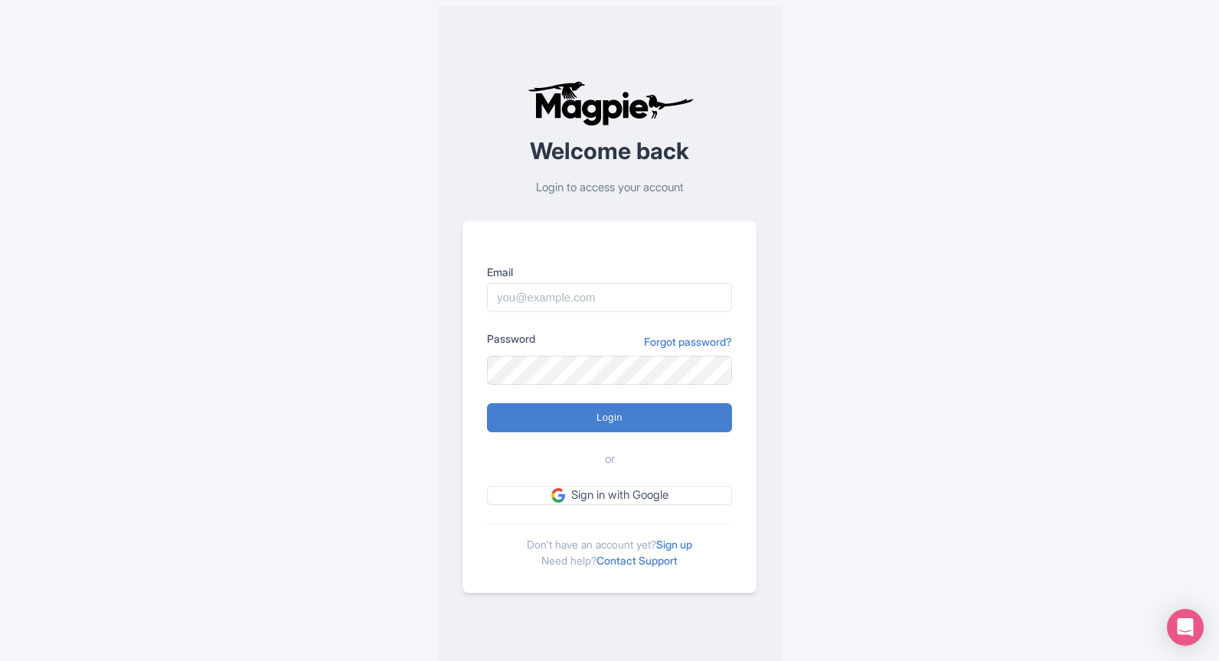 The height and width of the screenshot is (661, 1219). I want to click on img: logo-ab69f6fb50320c5b225c76a69d11143b.png, so click(609, 103).